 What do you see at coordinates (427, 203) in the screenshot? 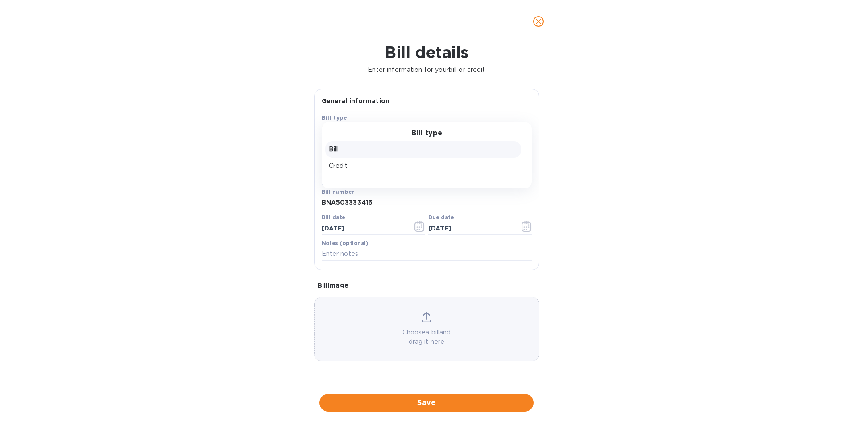
I see `input: Enter bill number` at bounding box center [427, 203].